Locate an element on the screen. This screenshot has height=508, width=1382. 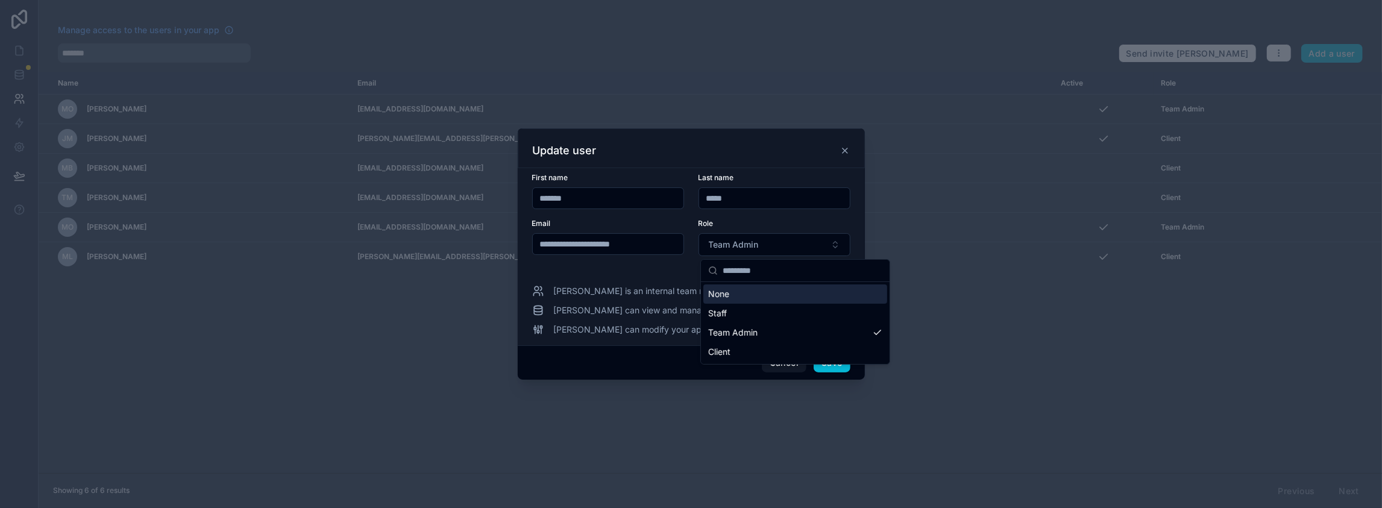
span: Role is located at coordinates (706, 223).